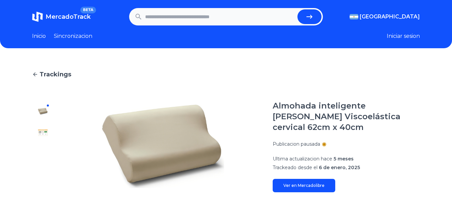  Describe the element at coordinates (88, 10) in the screenshot. I see `span: BETA` at that location.